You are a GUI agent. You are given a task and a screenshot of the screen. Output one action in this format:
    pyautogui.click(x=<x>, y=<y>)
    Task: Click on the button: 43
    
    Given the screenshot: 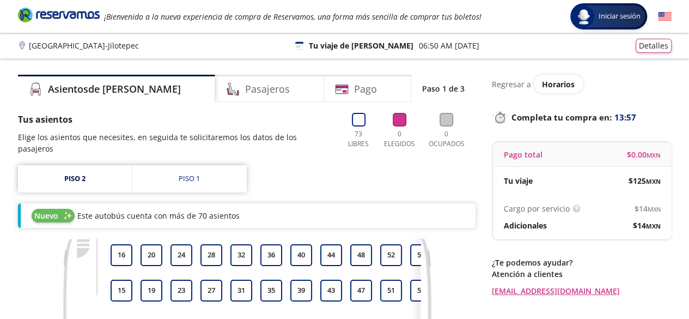 What is the action you would take?
    pyautogui.click(x=331, y=290)
    